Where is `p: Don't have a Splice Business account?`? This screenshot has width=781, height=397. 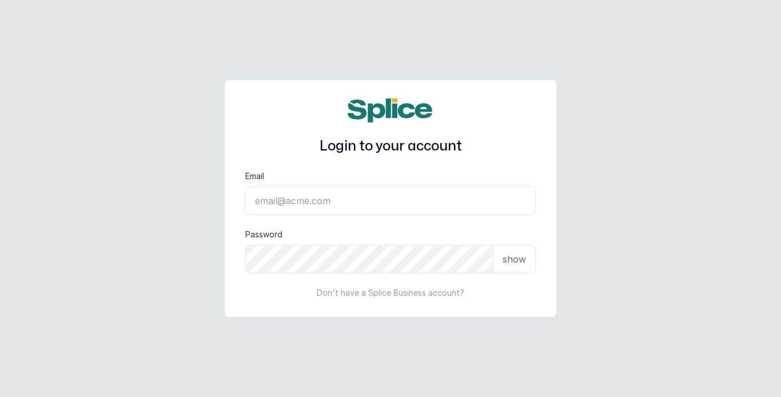
p: Don't have a Splice Business account? is located at coordinates (391, 293).